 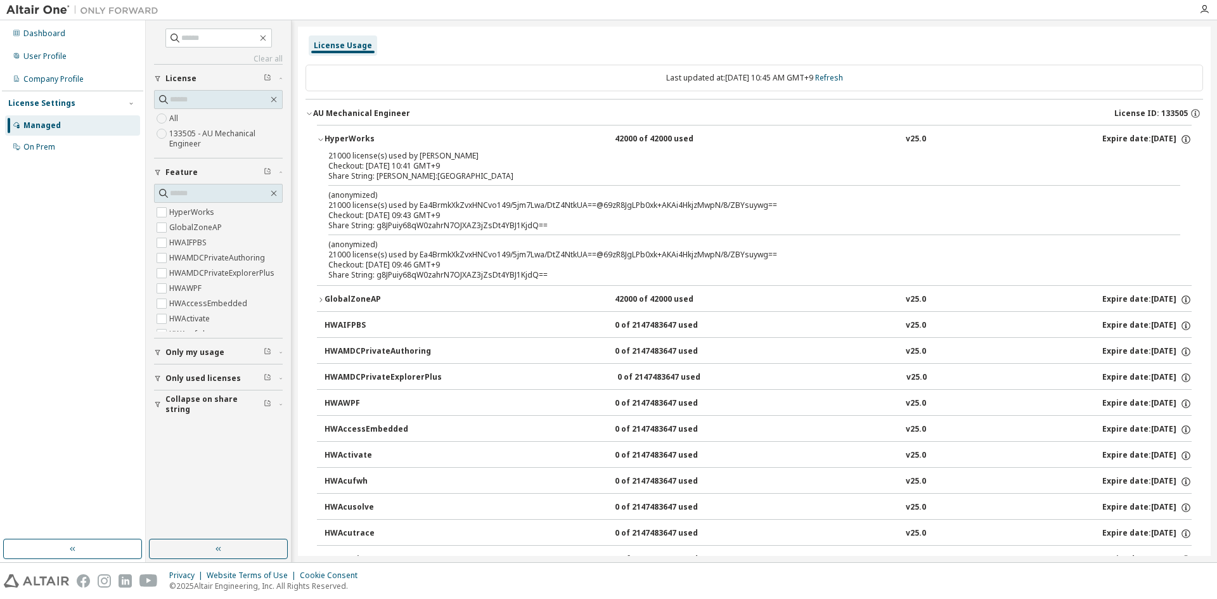 What do you see at coordinates (672, 300) in the screenshot?
I see `div: 42000 of 42000 used` at bounding box center [672, 300].